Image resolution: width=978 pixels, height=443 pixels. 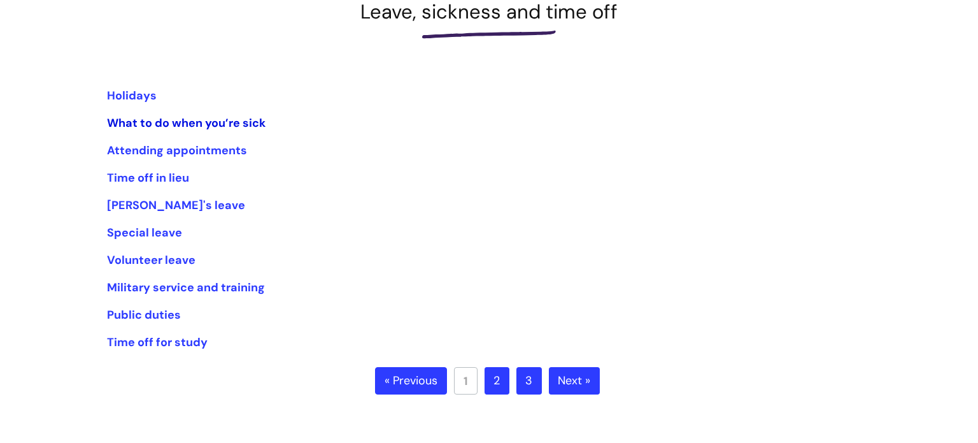 What do you see at coordinates (186, 123) in the screenshot?
I see `a: What to do when you’re sick` at bounding box center [186, 123].